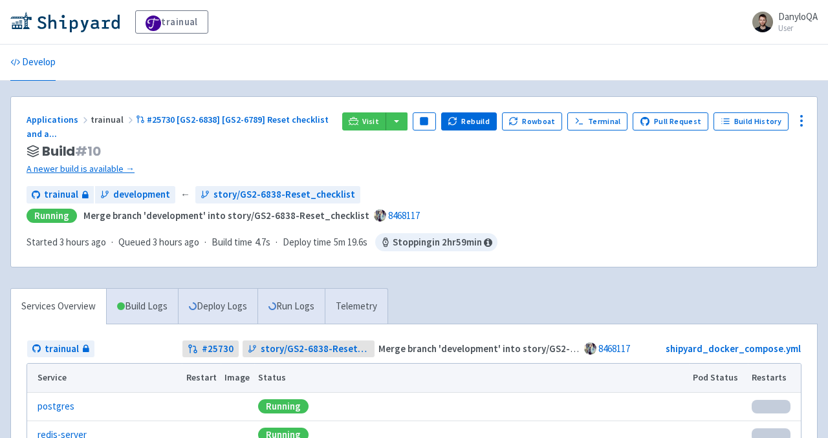 The height and width of the screenshot is (438, 828). I want to click on a: Visit, so click(364, 122).